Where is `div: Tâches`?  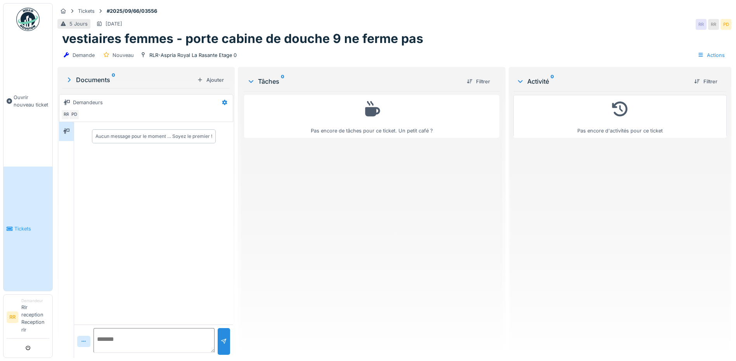 div: Tâches is located at coordinates (354, 81).